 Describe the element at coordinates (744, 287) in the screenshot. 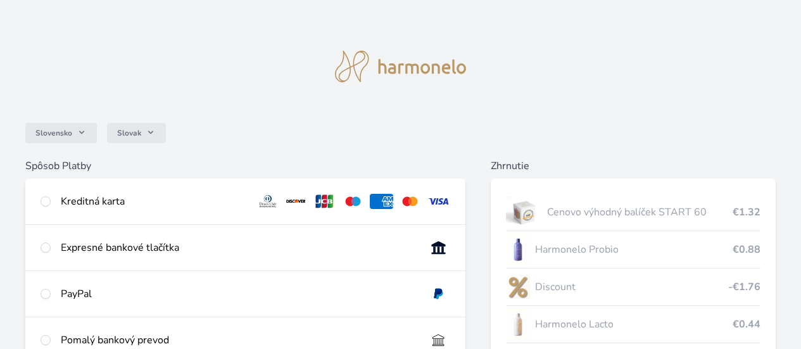

I see `span: -€1.76` at that location.